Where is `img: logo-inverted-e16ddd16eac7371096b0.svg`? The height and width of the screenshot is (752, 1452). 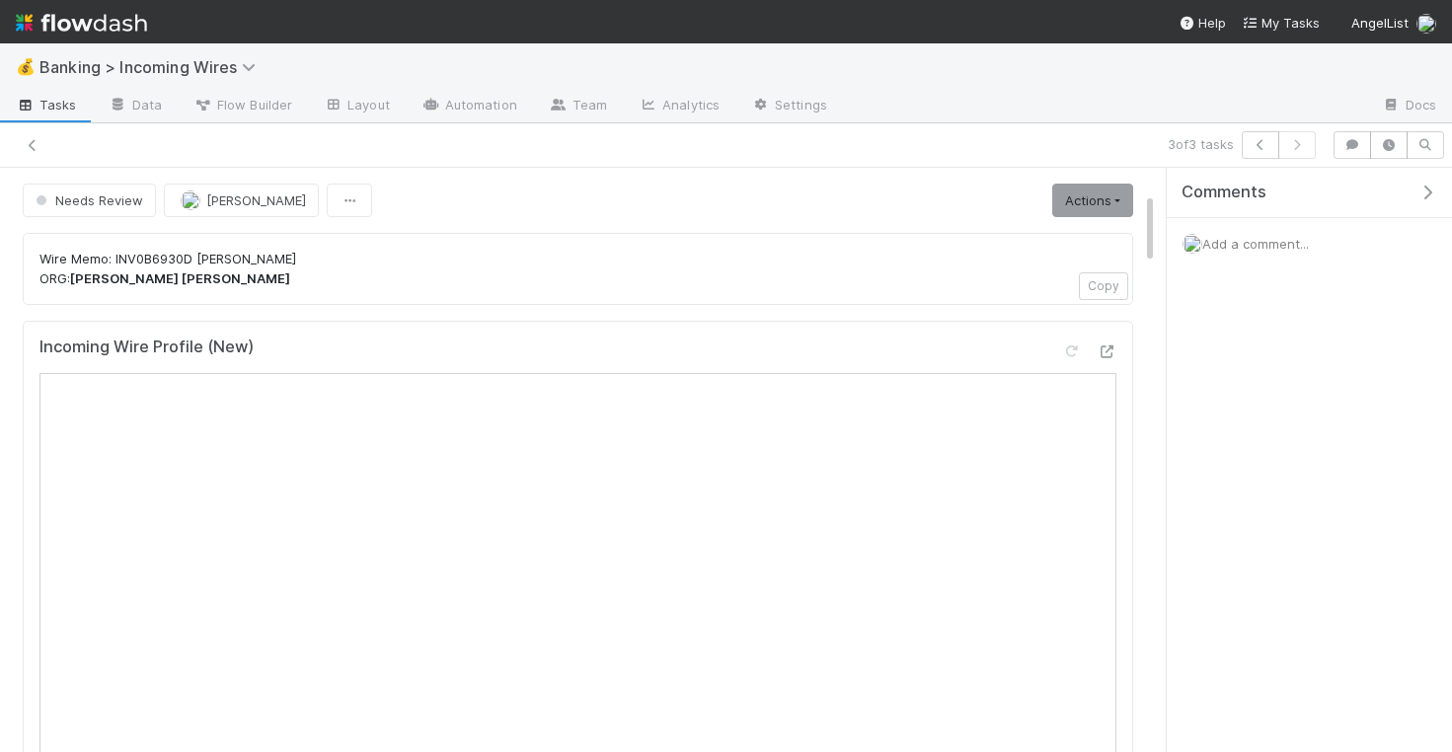 img: logo-inverted-e16ddd16eac7371096b0.svg is located at coordinates (81, 23).